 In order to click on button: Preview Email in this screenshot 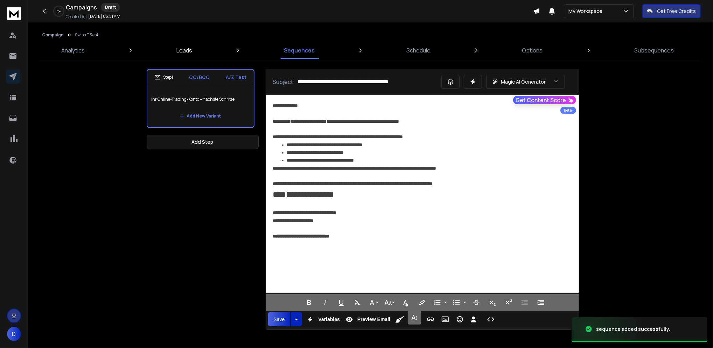, I will do `click(367, 319)`.